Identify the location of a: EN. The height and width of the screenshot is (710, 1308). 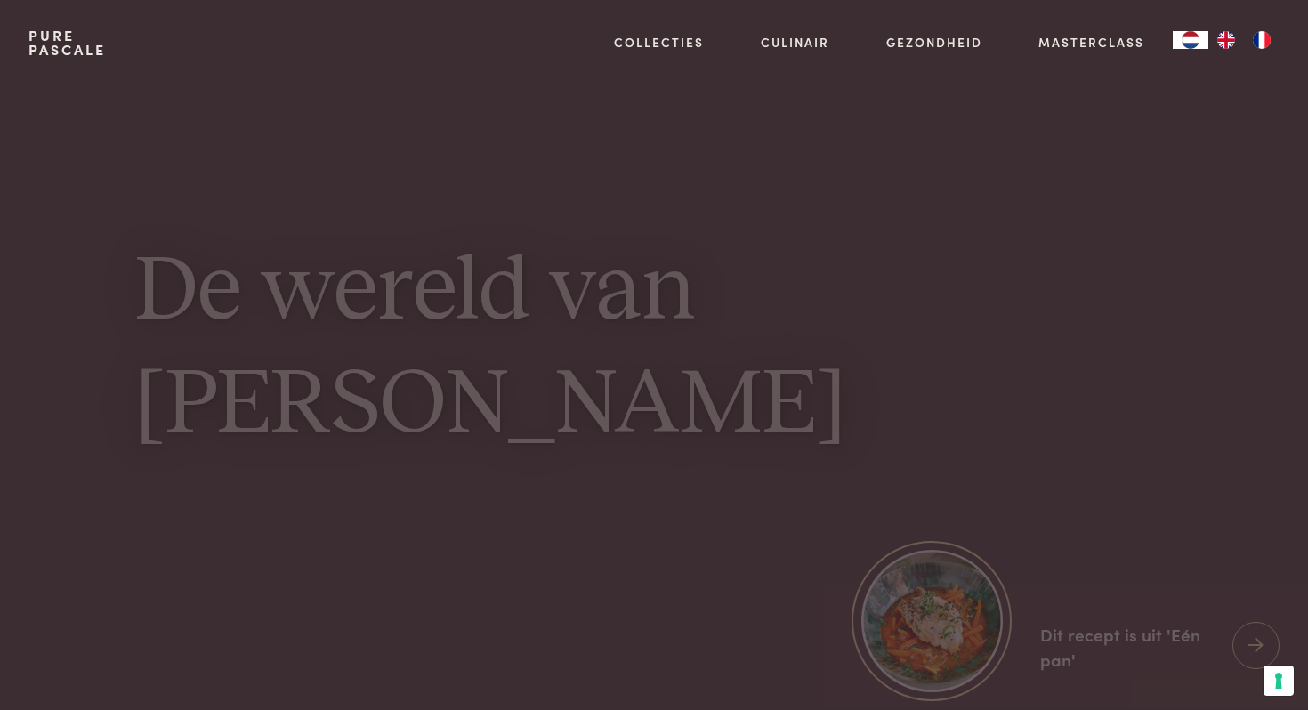
(1226, 40).